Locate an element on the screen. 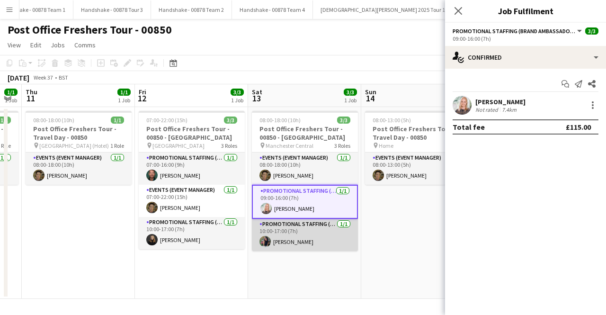 The height and width of the screenshot is (315, 606). span: Manchester Central is located at coordinates (289, 145).